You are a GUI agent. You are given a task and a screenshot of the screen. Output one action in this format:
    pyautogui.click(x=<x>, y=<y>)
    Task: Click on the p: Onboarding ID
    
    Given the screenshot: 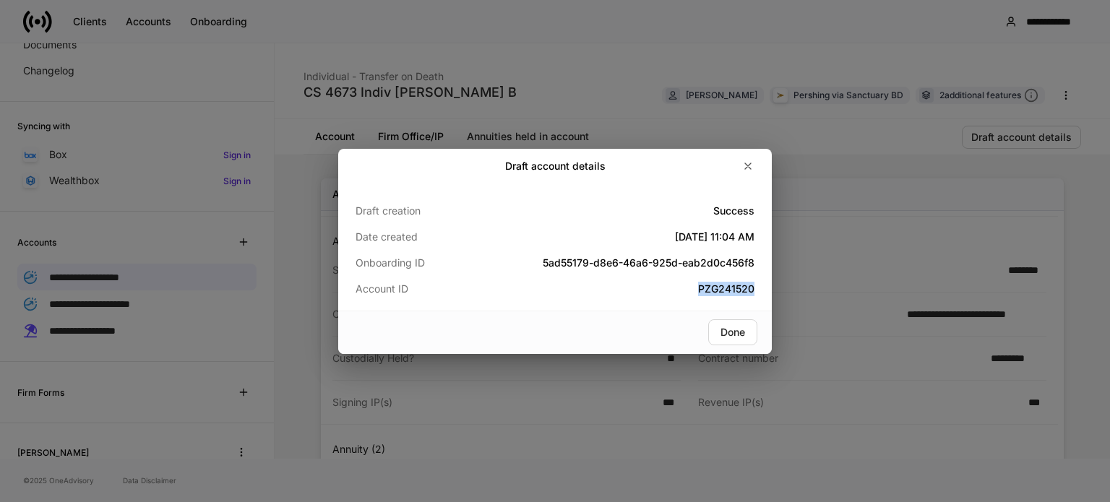 What is the action you would take?
    pyautogui.click(x=422, y=263)
    